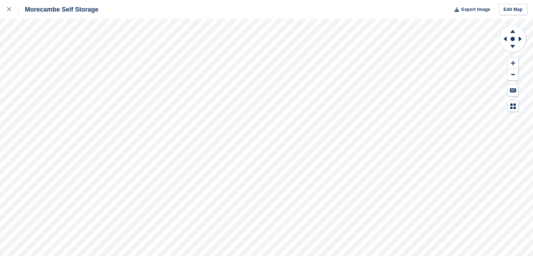 The width and height of the screenshot is (533, 256). What do you see at coordinates (513, 63) in the screenshot?
I see `button: Zoom In` at bounding box center [513, 63].